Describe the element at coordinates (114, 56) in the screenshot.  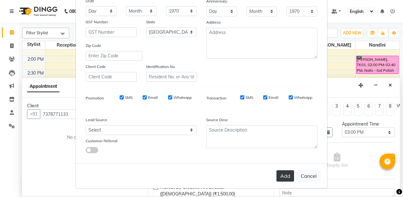
I see `input: Enter Zip Code` at that location.